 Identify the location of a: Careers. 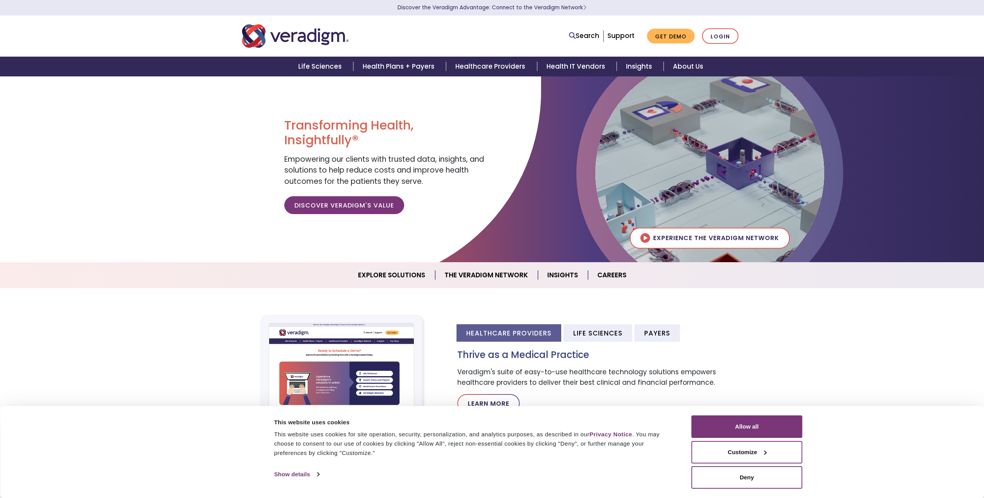
(612, 275).